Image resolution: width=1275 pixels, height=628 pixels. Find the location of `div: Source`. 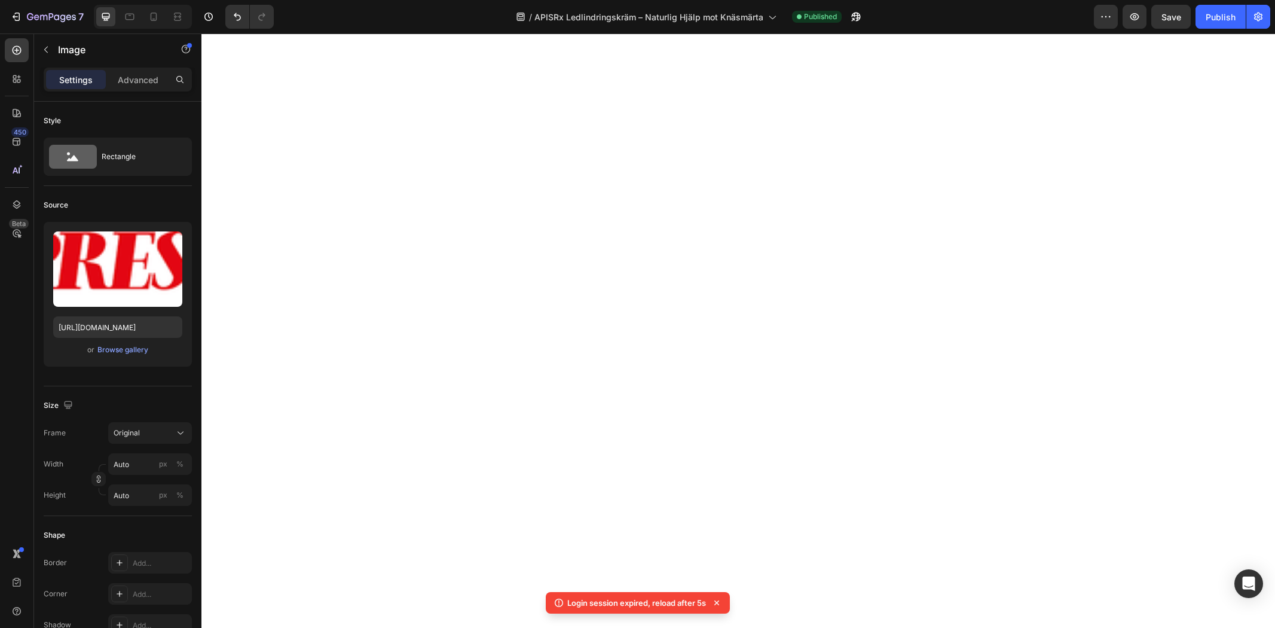

div: Source is located at coordinates (56, 205).